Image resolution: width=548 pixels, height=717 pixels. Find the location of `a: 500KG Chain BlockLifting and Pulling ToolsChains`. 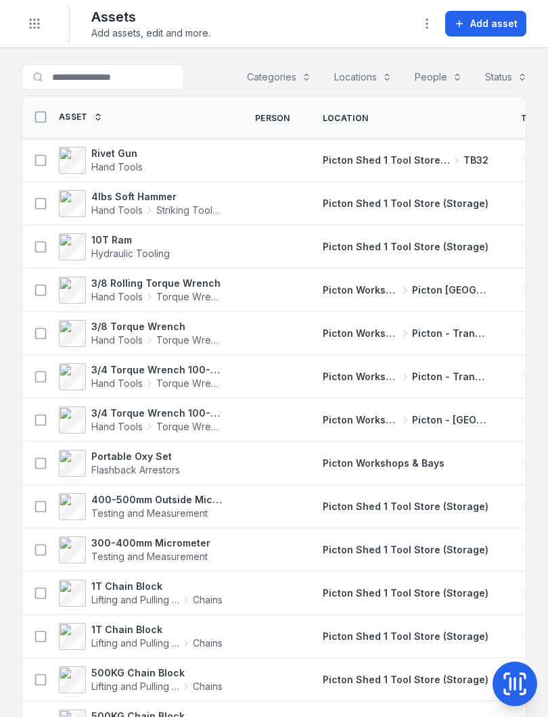

a: 500KG Chain BlockLifting and Pulling ToolsChains is located at coordinates (141, 680).